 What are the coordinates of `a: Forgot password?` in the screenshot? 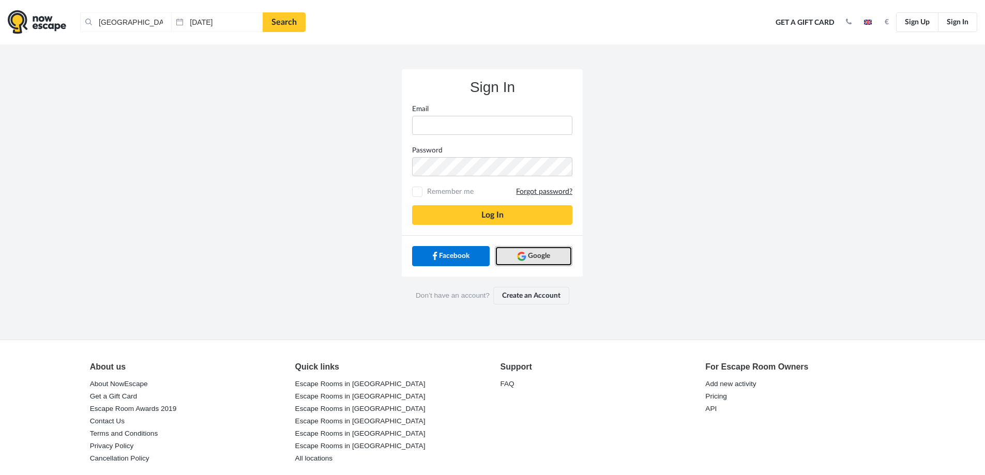 It's located at (544, 192).